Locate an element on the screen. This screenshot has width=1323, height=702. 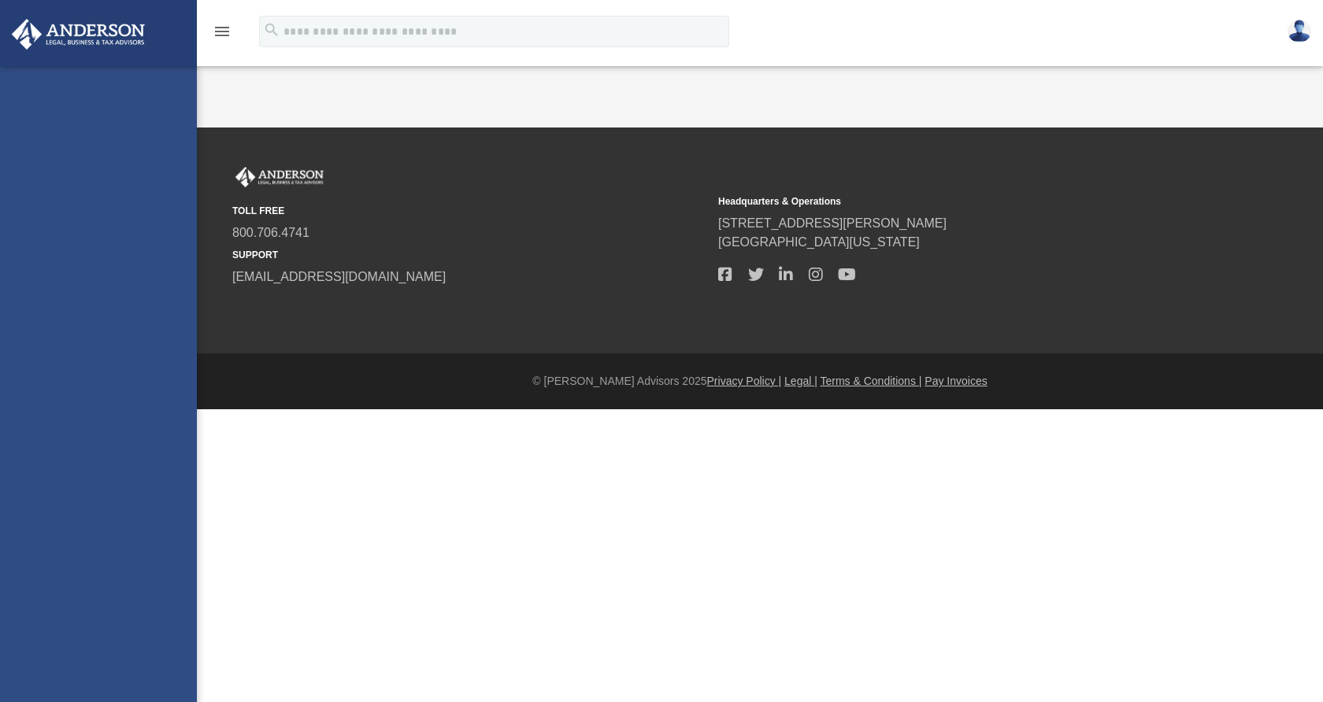
a: menu is located at coordinates (222, 35).